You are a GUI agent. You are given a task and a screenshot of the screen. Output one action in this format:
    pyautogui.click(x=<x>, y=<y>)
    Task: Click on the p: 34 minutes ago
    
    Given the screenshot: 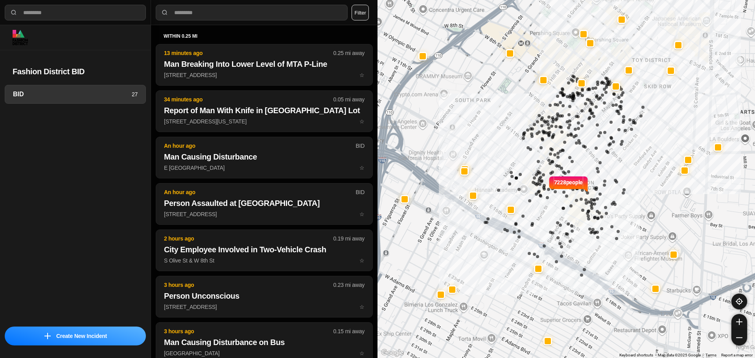 What is the action you would take?
    pyautogui.click(x=248, y=99)
    